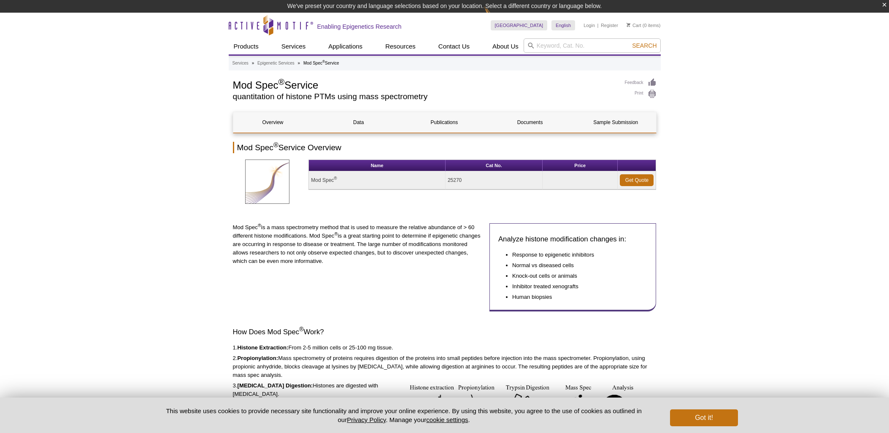 This screenshot has height=433, width=889. Describe the element at coordinates (358, 244) in the screenshot. I see `p: Mod Spec is a mass spectrometry method that is used to measure the relative abundance of > 60 dif...` at that location.